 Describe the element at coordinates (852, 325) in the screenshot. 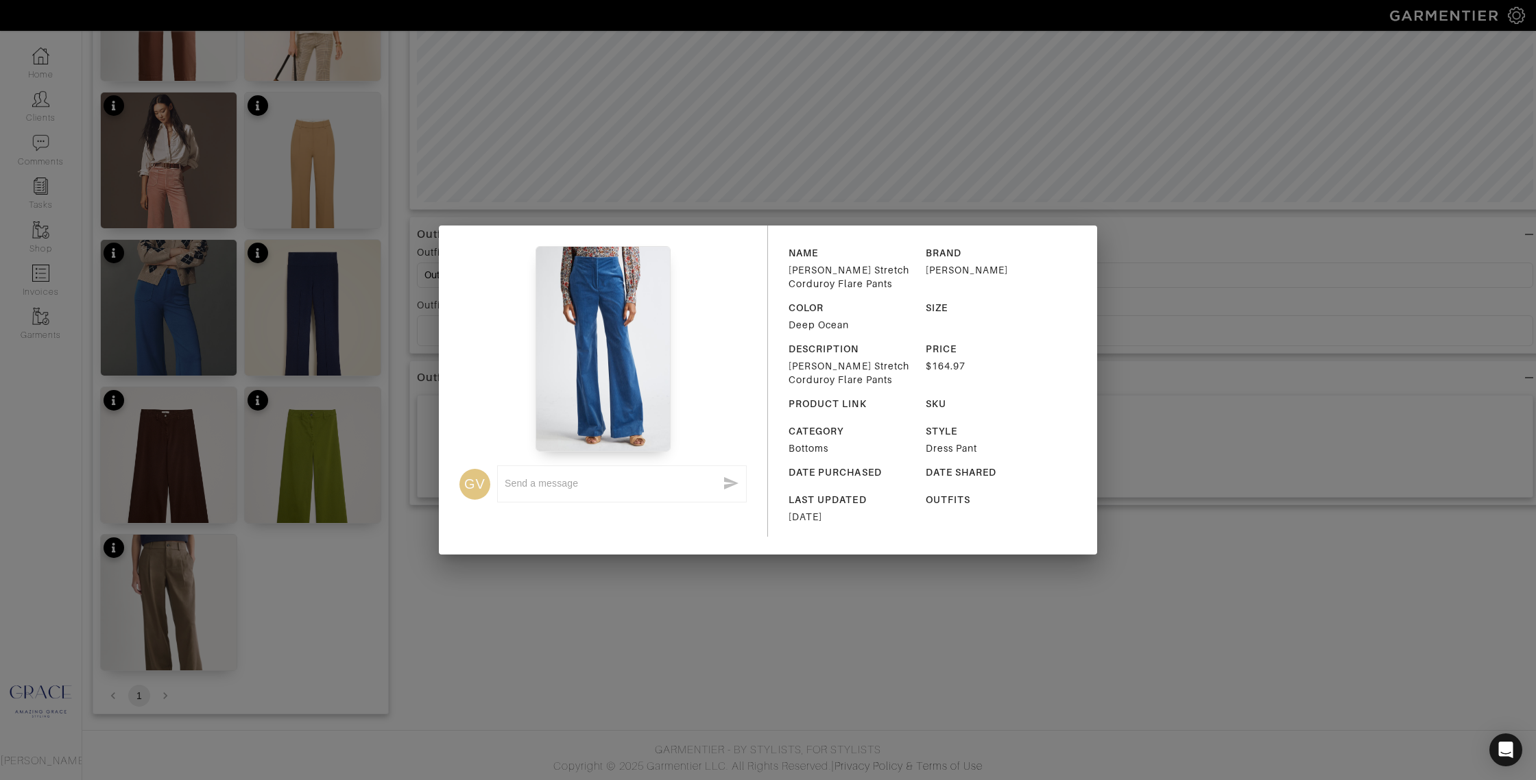

I see `div: Deep Ocean` at that location.